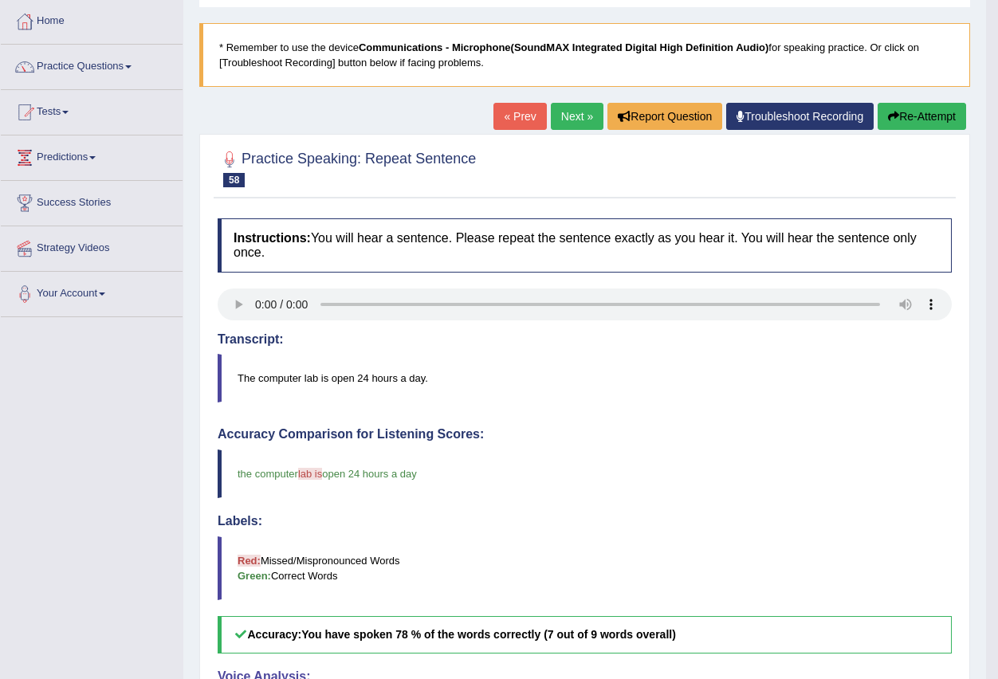 Image resolution: width=998 pixels, height=679 pixels. I want to click on blockquote: Missed/Mispronounced Words Correct Words, so click(584, 568).